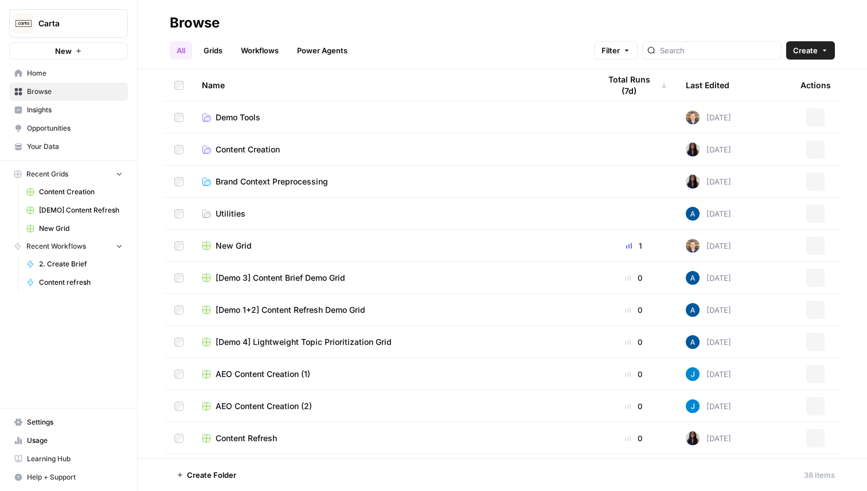 This screenshot has width=867, height=491. I want to click on button: Filter, so click(615, 50).